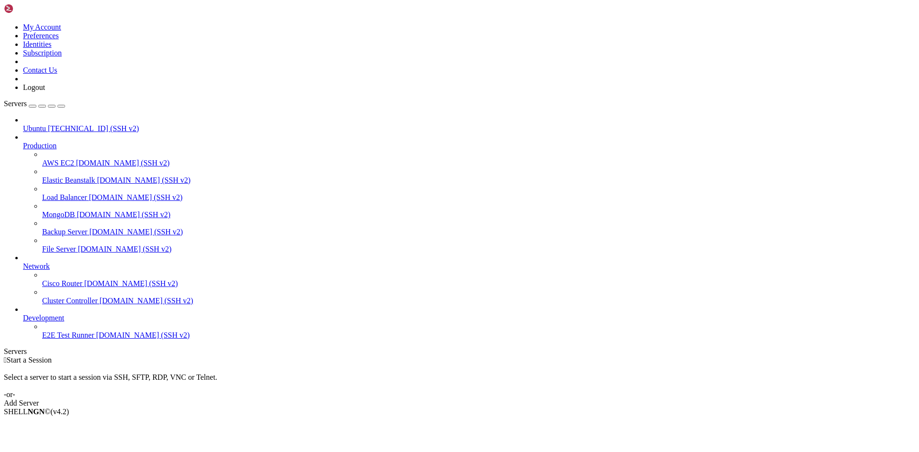  What do you see at coordinates (34, 128) in the screenshot?
I see `span: Ubuntu` at bounding box center [34, 128].